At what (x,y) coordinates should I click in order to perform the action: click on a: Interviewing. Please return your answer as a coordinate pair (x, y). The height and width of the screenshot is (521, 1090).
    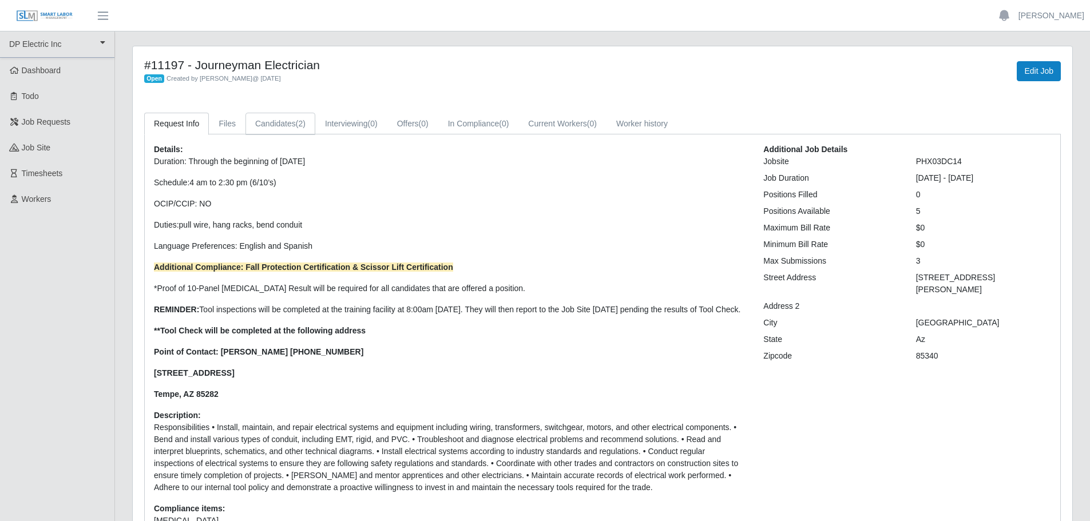
    Looking at the image, I should click on (351, 124).